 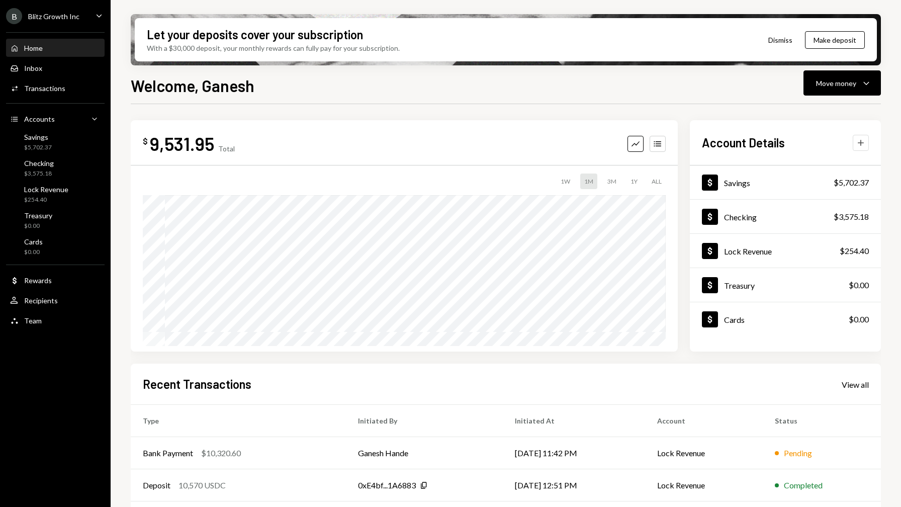 What do you see at coordinates (38, 280) in the screenshot?
I see `div: Rewards` at bounding box center [38, 280].